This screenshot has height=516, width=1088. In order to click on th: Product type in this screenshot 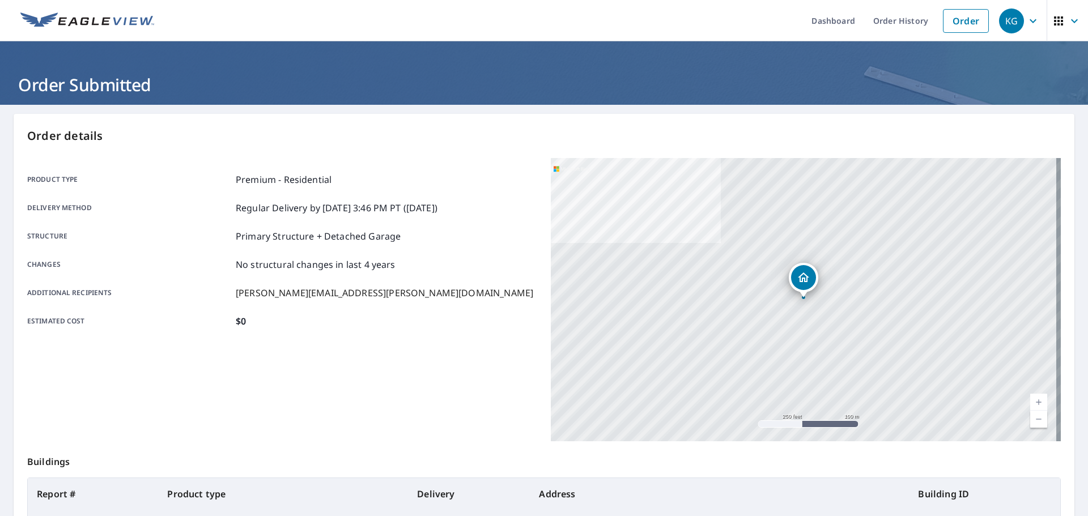, I will do `click(283, 494)`.